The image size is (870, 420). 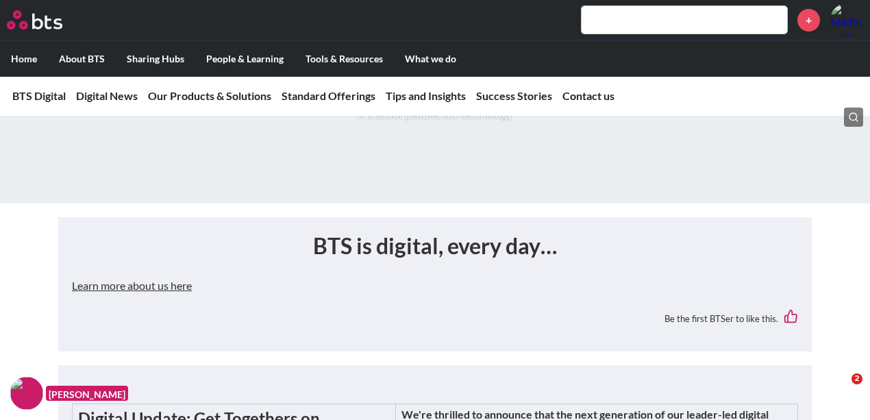 What do you see at coordinates (589, 95) in the screenshot?
I see `a: Contact us` at bounding box center [589, 95].